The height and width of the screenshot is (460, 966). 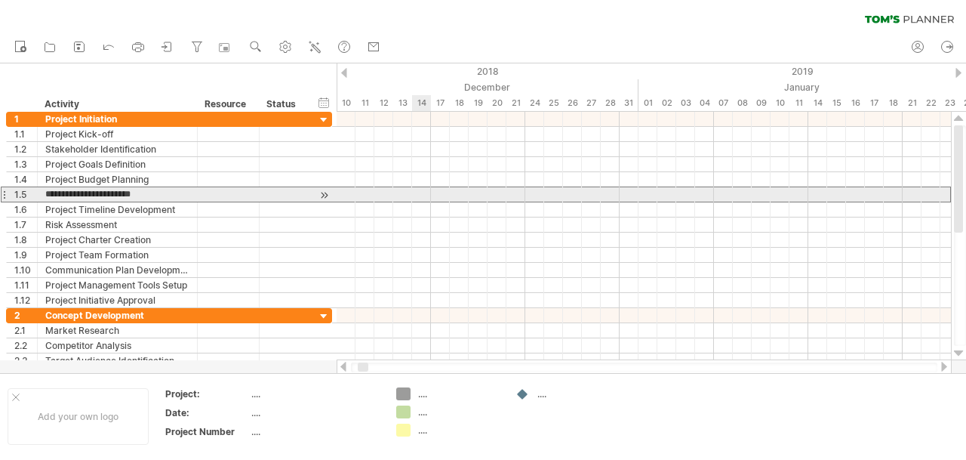 What do you see at coordinates (893, 103) in the screenshot?
I see `div: Friday, 18 January 2019` at bounding box center [893, 103].